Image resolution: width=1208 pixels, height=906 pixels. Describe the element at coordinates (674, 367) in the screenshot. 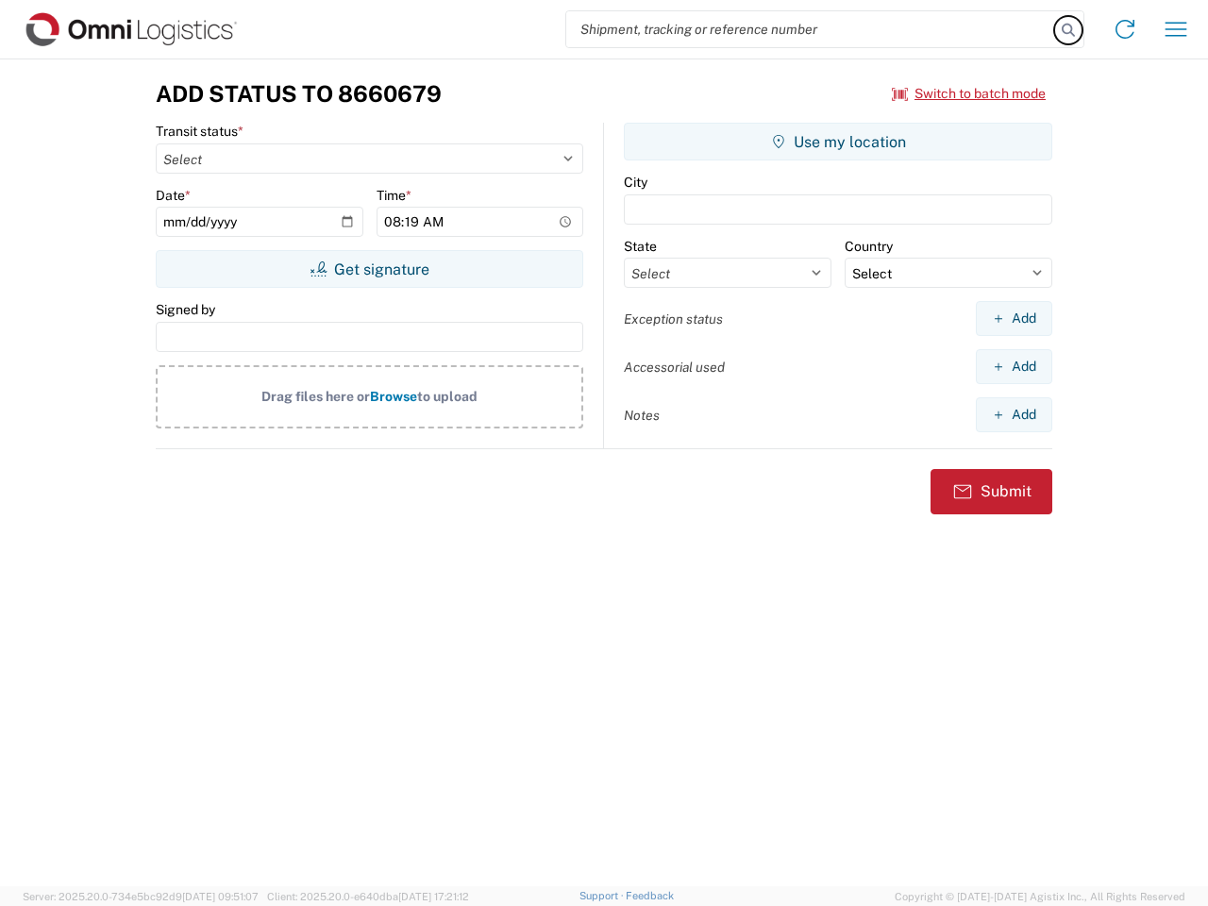

I see `label: Accessorial used` at that location.